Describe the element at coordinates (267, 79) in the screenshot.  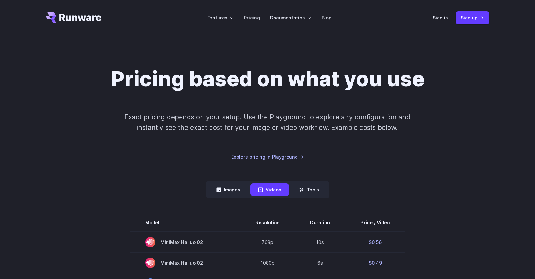
I see `h1: Pricing based on what you use` at that location.